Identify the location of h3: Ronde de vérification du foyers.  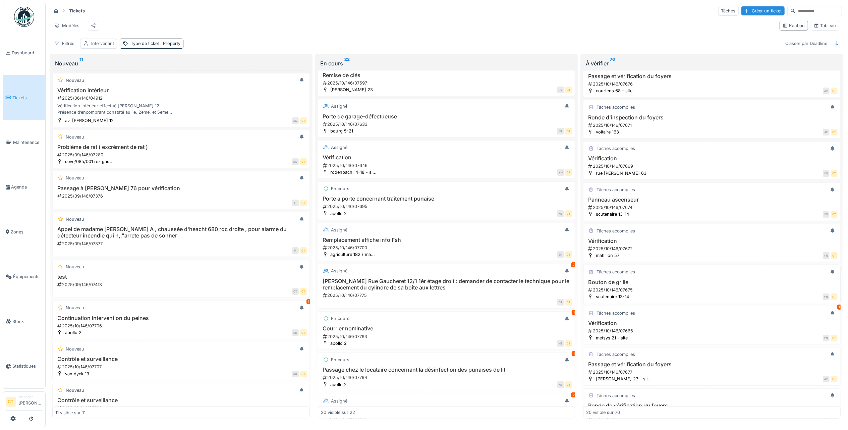
(712, 406).